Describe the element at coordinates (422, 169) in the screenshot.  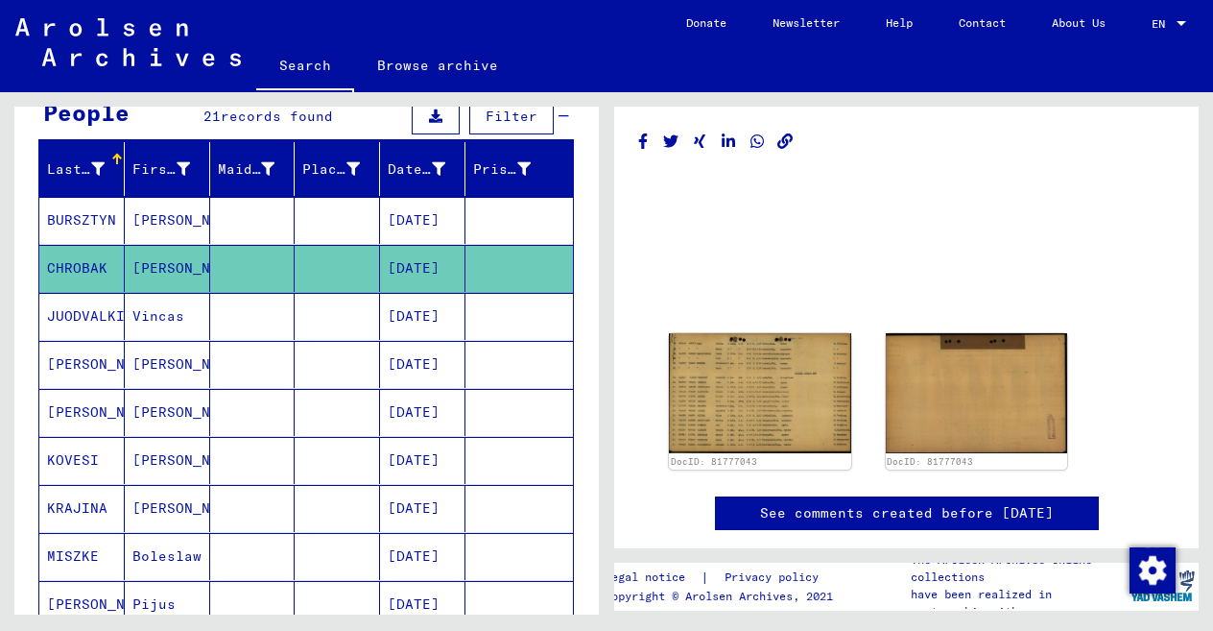
I see `mat-header-cell: Date of Birth` at that location.